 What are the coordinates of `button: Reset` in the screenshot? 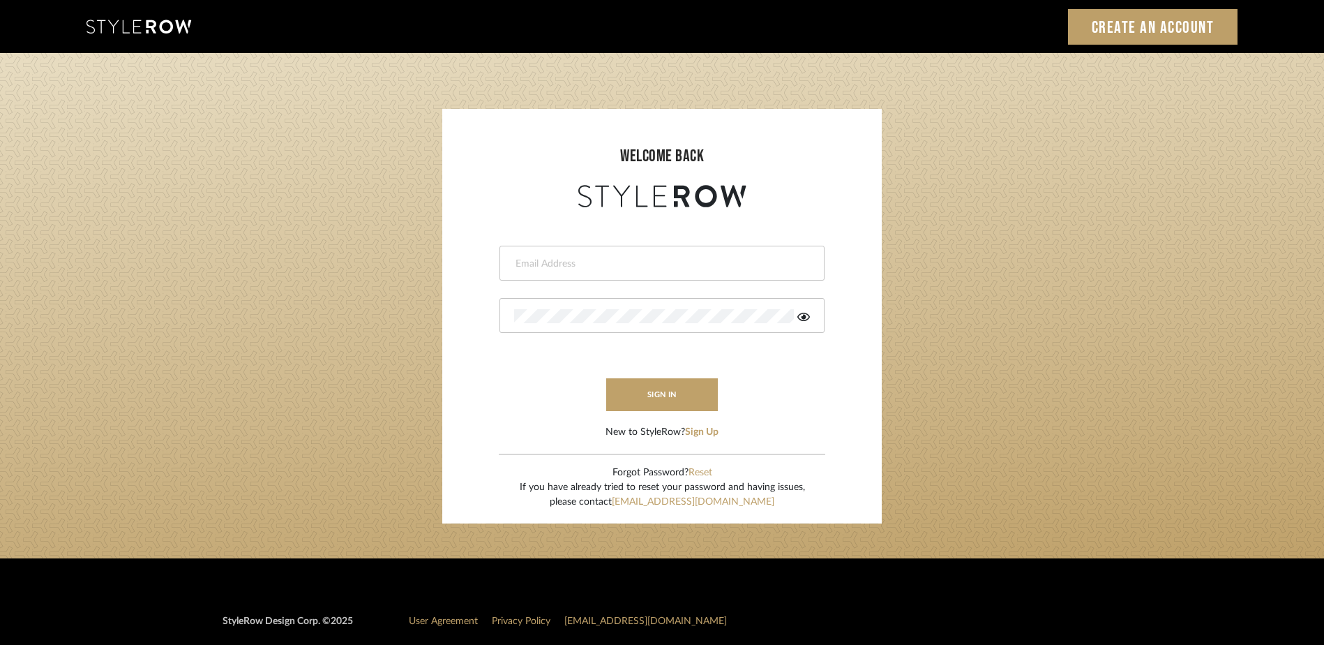 It's located at (701, 472).